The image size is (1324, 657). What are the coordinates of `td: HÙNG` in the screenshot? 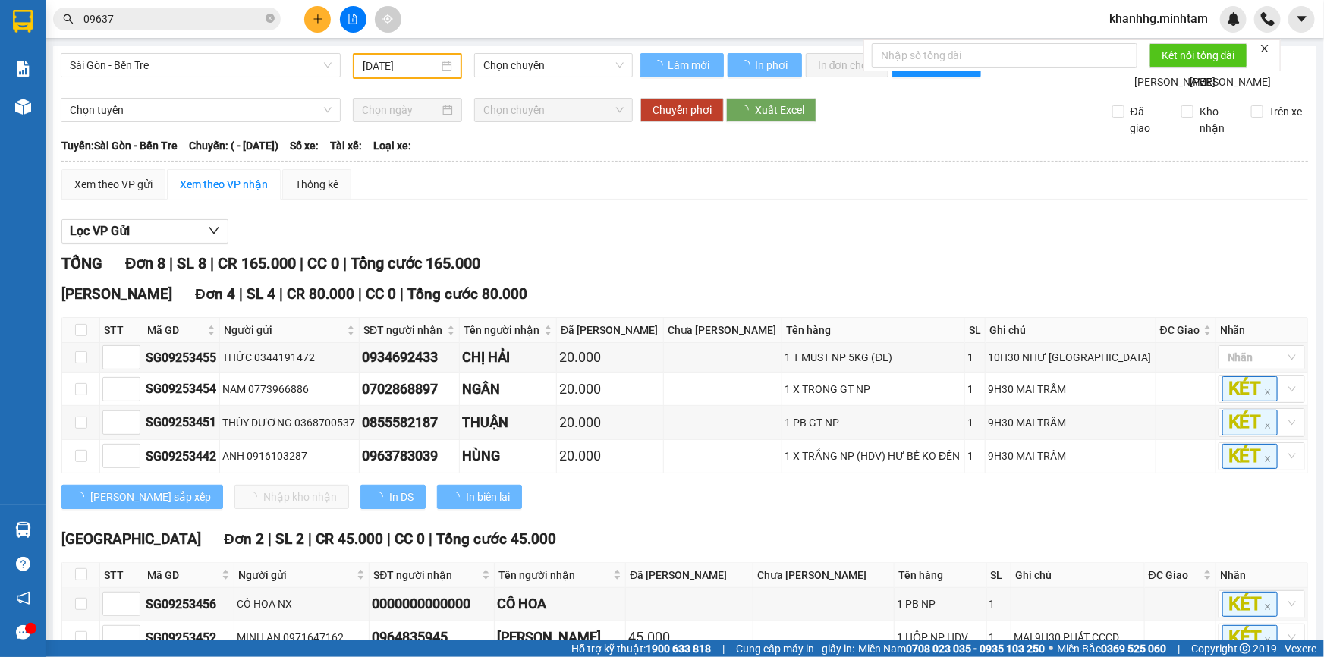 It's located at (509, 457).